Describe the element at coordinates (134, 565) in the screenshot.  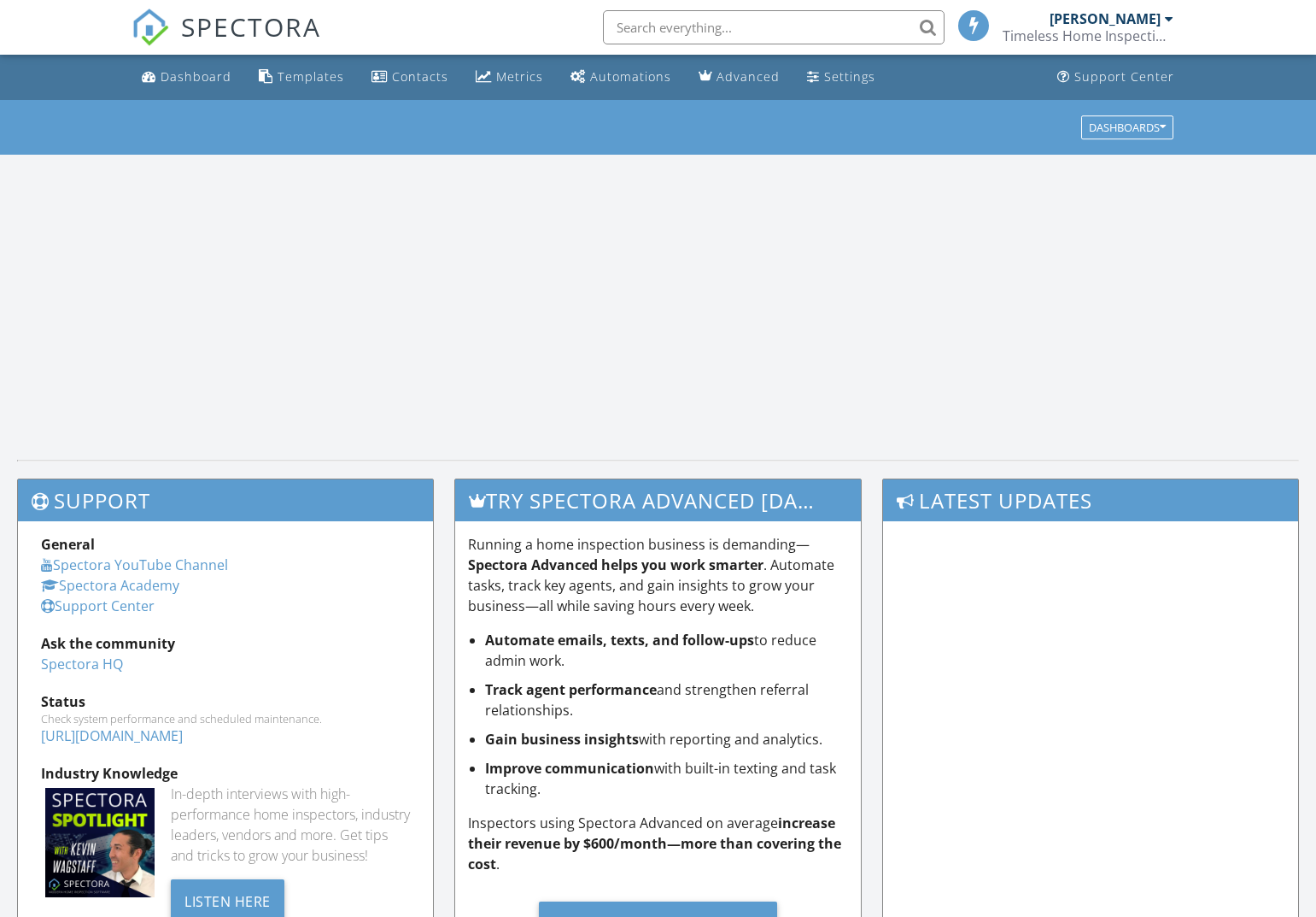
I see `a: Spectora YouTube Channel` at that location.